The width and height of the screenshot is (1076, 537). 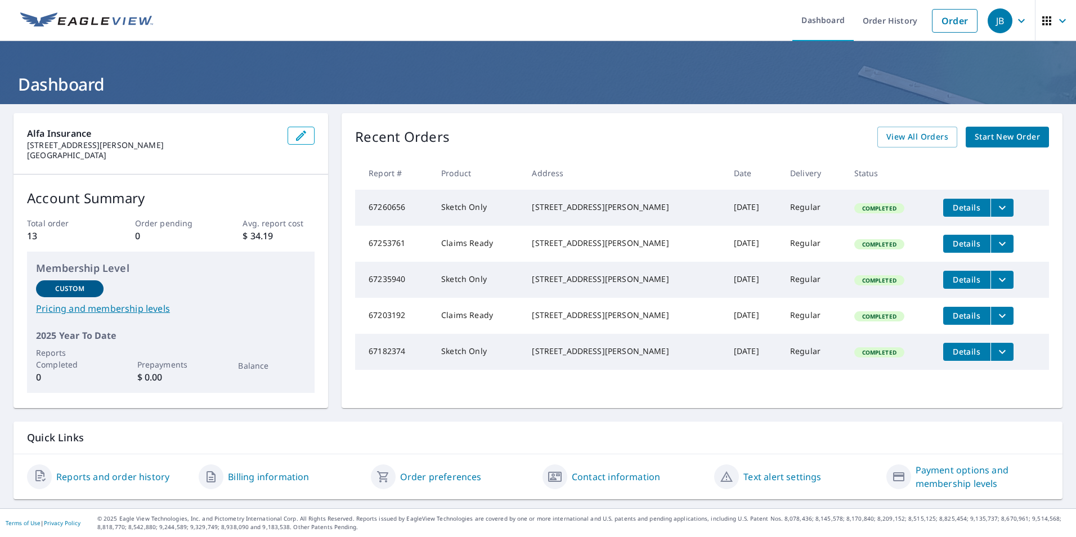 What do you see at coordinates (170, 308) in the screenshot?
I see `a: Pricing and membership levels` at bounding box center [170, 308].